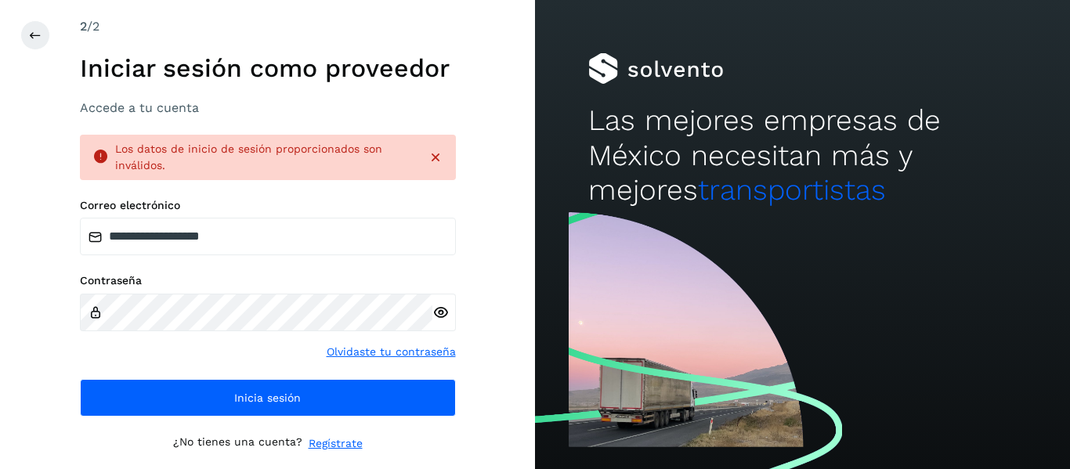  I want to click on h3: Accede a tu cuenta, so click(268, 107).